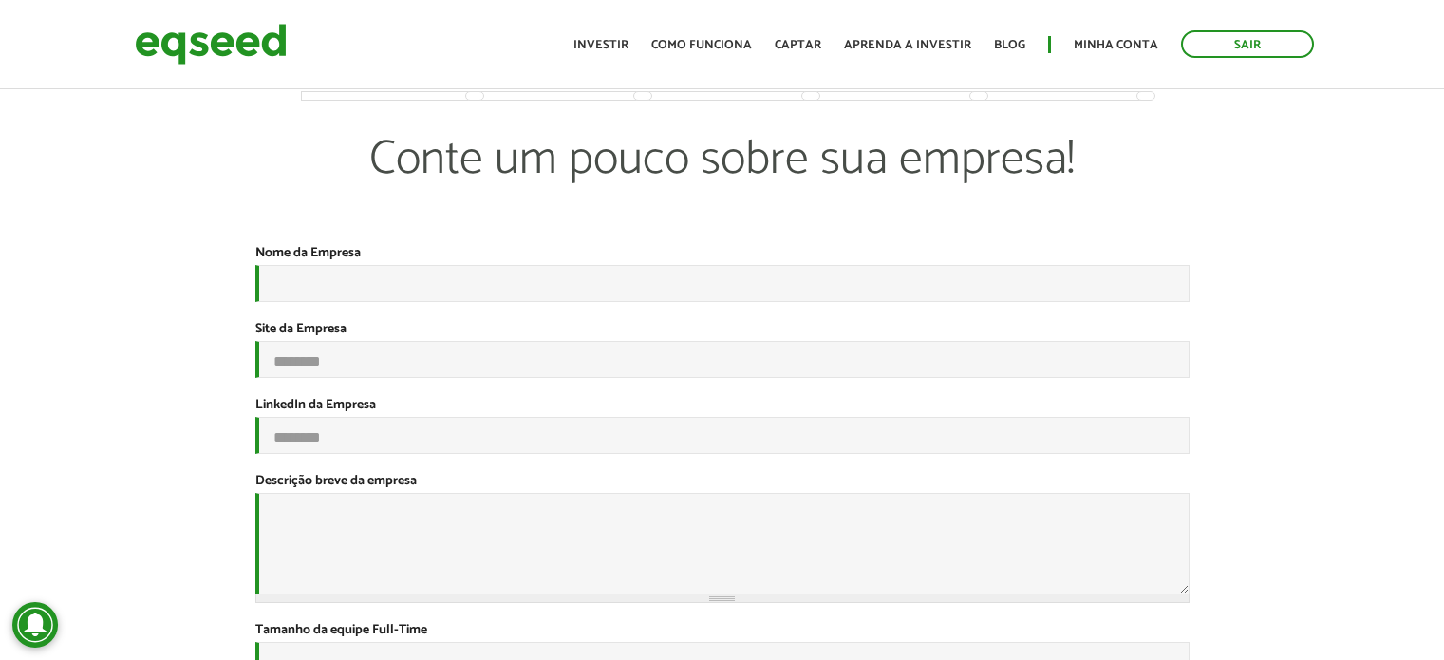 The width and height of the screenshot is (1444, 660). Describe the element at coordinates (301, 330) in the screenshot. I see `label: Site da Empresa` at that location.